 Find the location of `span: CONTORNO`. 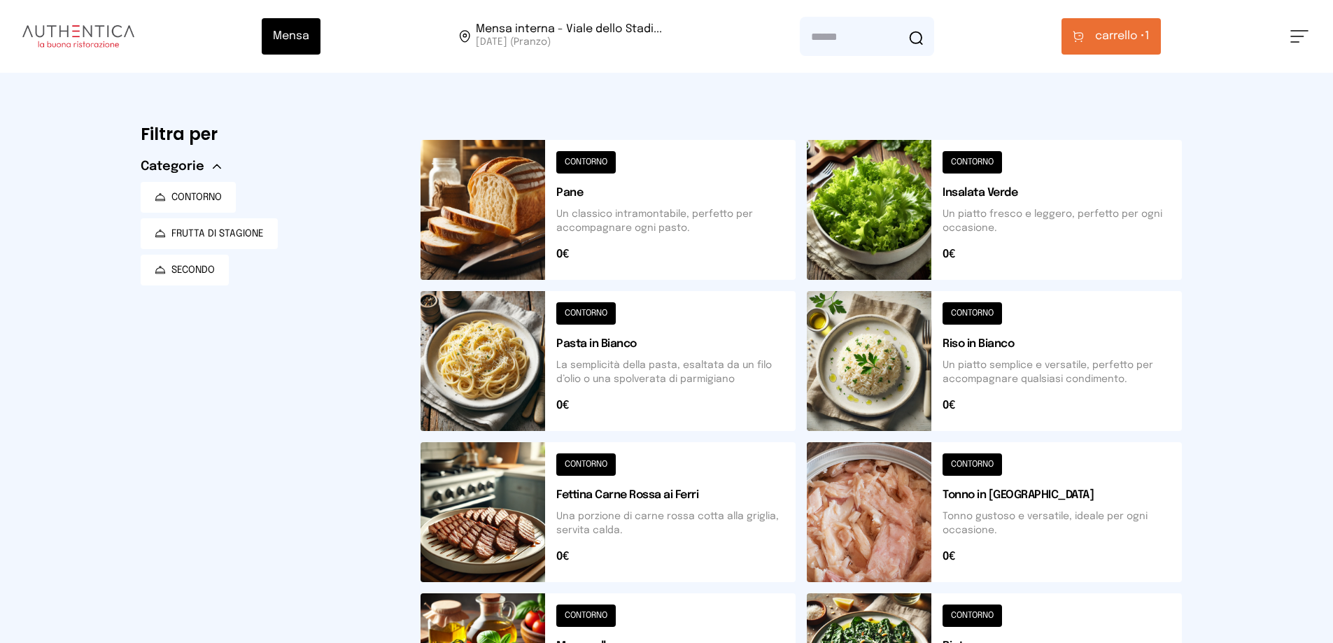

span: CONTORNO is located at coordinates (197, 197).